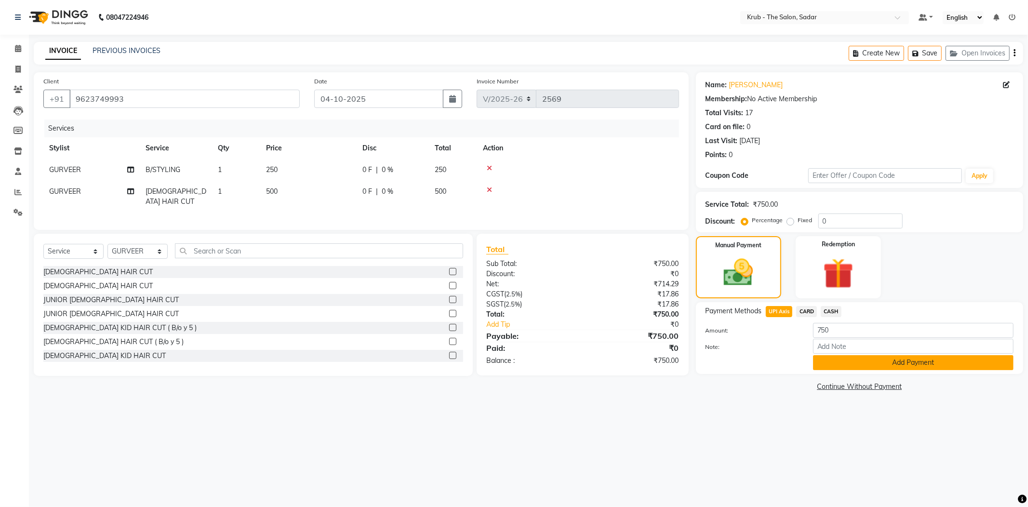 This screenshot has height=507, width=1028. I want to click on div: Payable:, so click(531, 336).